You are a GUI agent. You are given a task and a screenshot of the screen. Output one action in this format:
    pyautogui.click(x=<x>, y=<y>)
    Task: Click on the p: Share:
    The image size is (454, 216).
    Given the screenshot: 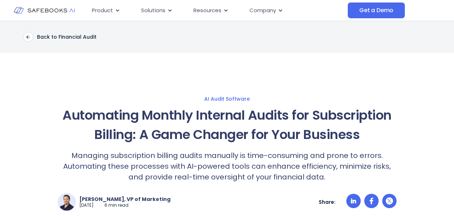 What is the action you would take?
    pyautogui.click(x=327, y=202)
    